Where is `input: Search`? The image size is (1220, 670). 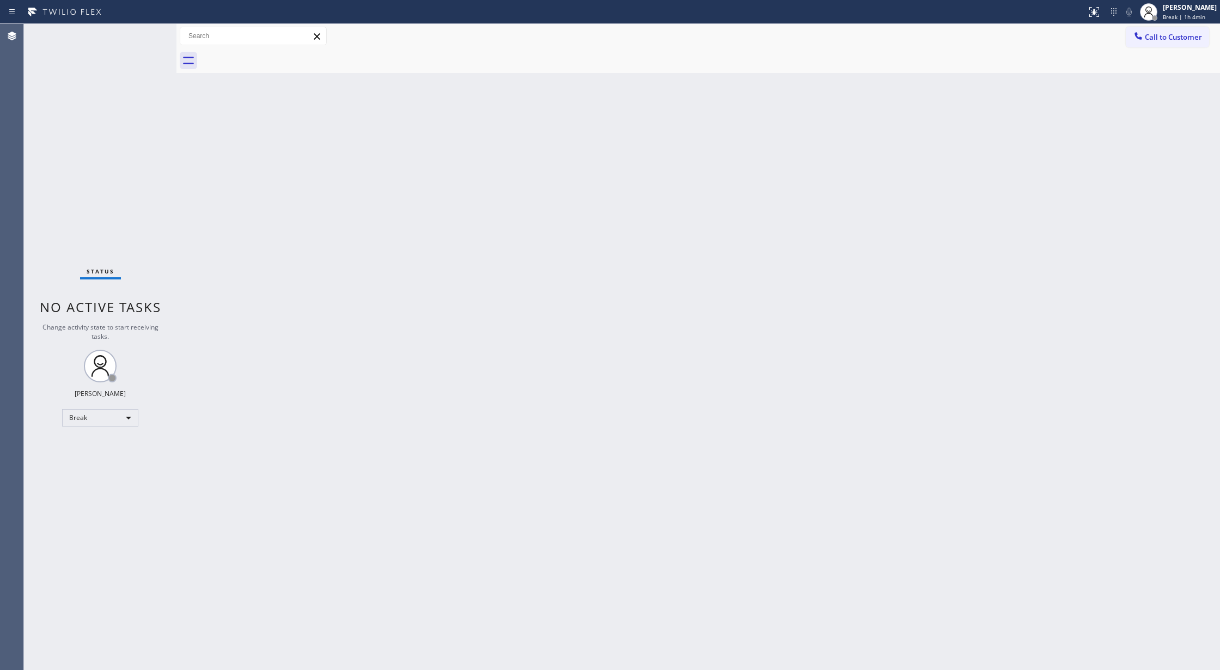
input: Search is located at coordinates (253, 36).